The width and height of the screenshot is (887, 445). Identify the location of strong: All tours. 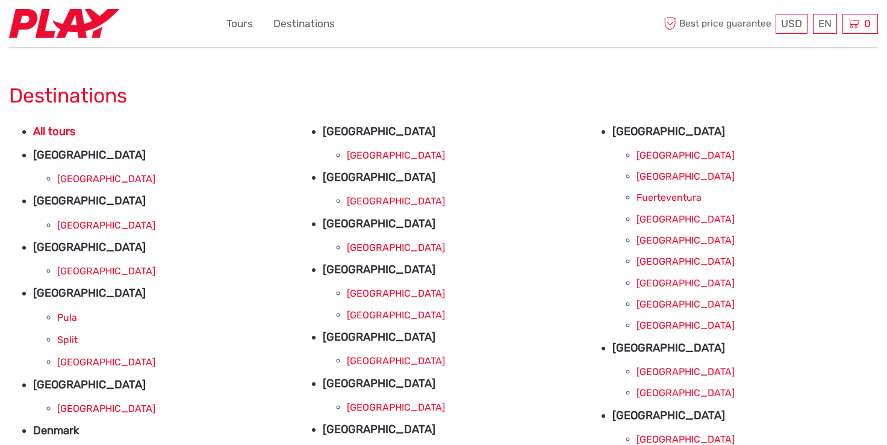
(54, 131).